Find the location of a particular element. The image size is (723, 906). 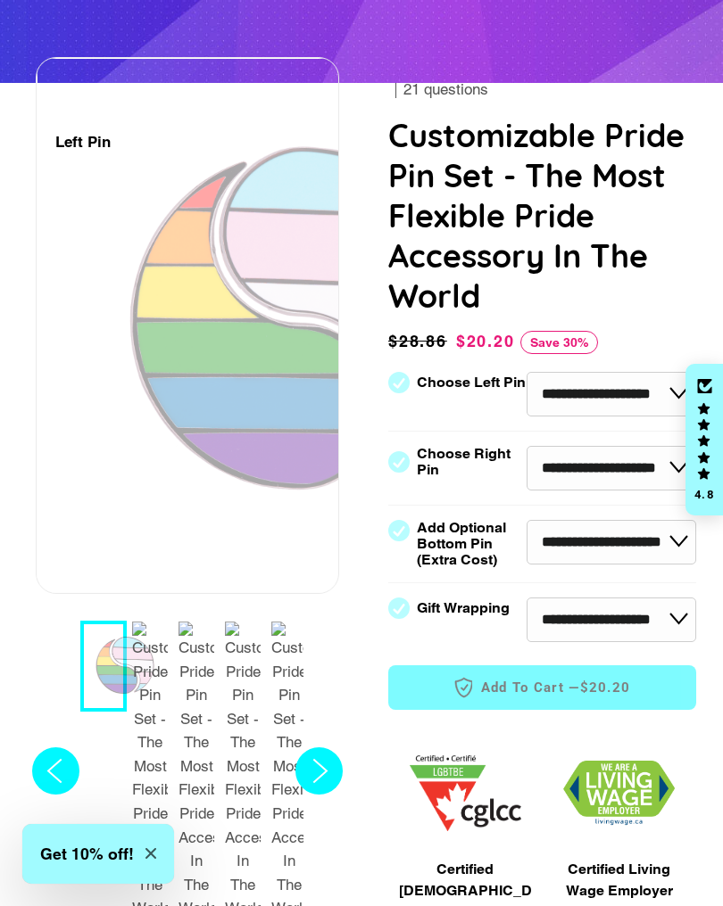

div: Click to open Judge.me floating reviews tab is located at coordinates (704, 440).